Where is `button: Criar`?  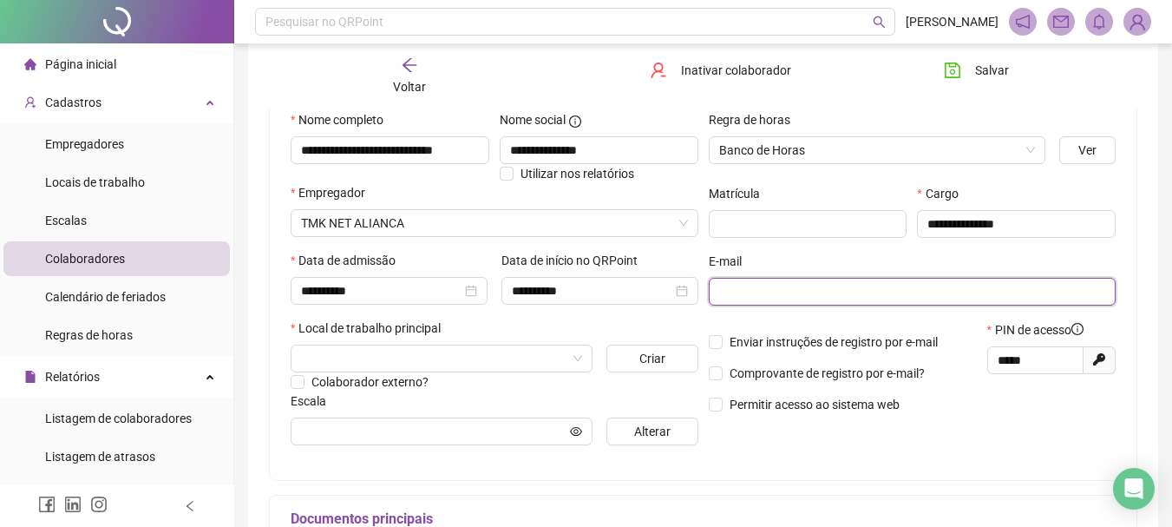
button: Criar is located at coordinates (651, 358).